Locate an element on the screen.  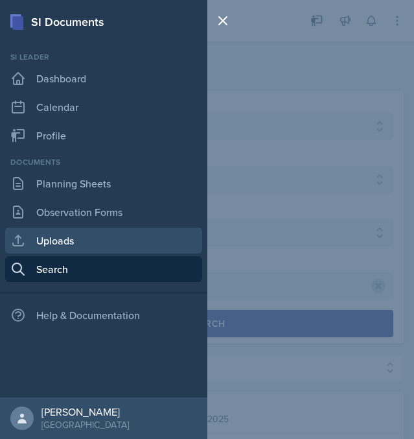
a: Observation Forms is located at coordinates (104, 212).